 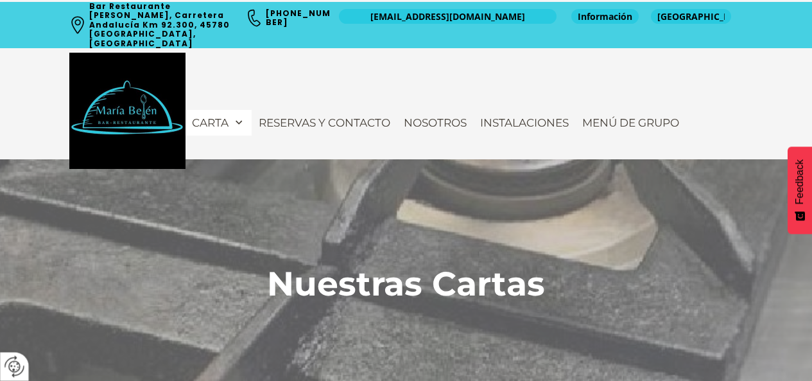 I want to click on a: Reservas y contacto, so click(x=324, y=123).